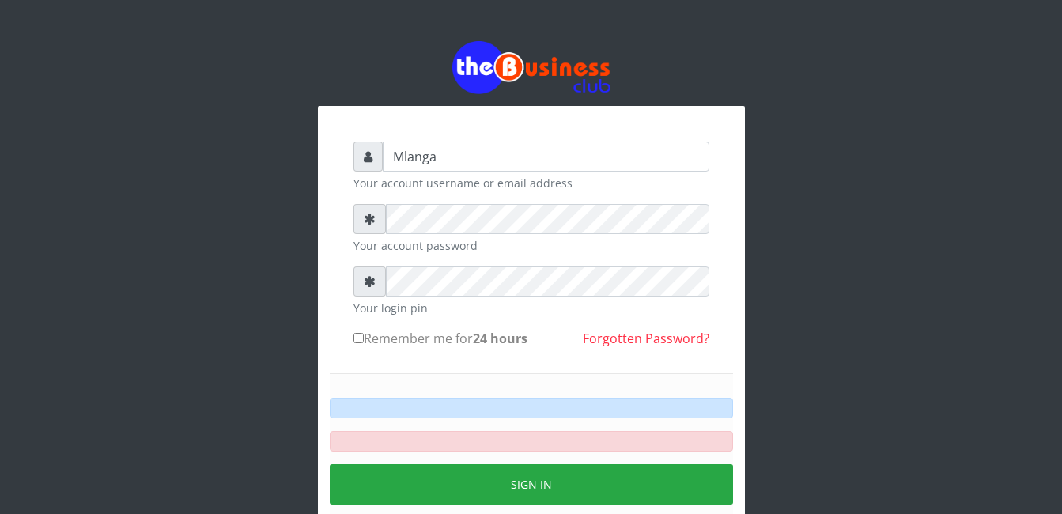 The height and width of the screenshot is (514, 1062). Describe the element at coordinates (546, 157) in the screenshot. I see `input: Username or email address` at that location.